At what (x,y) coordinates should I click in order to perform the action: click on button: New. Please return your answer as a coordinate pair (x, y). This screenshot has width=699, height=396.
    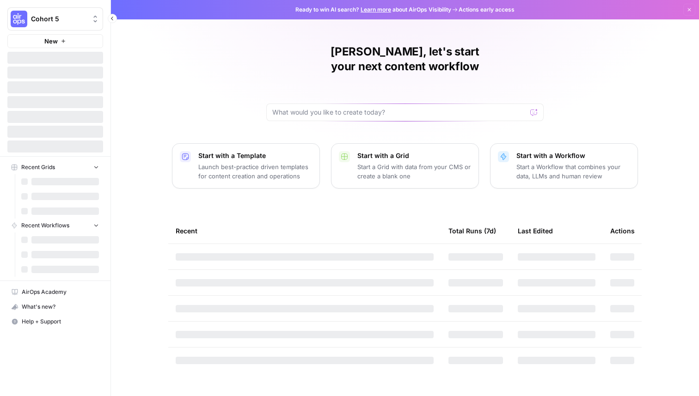
    Looking at the image, I should click on (55, 41).